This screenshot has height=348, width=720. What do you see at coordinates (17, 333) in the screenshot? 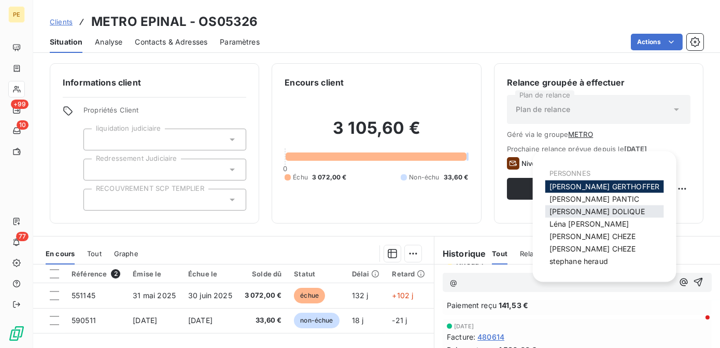
I see `img: Logo LeanPay` at bounding box center [17, 333].